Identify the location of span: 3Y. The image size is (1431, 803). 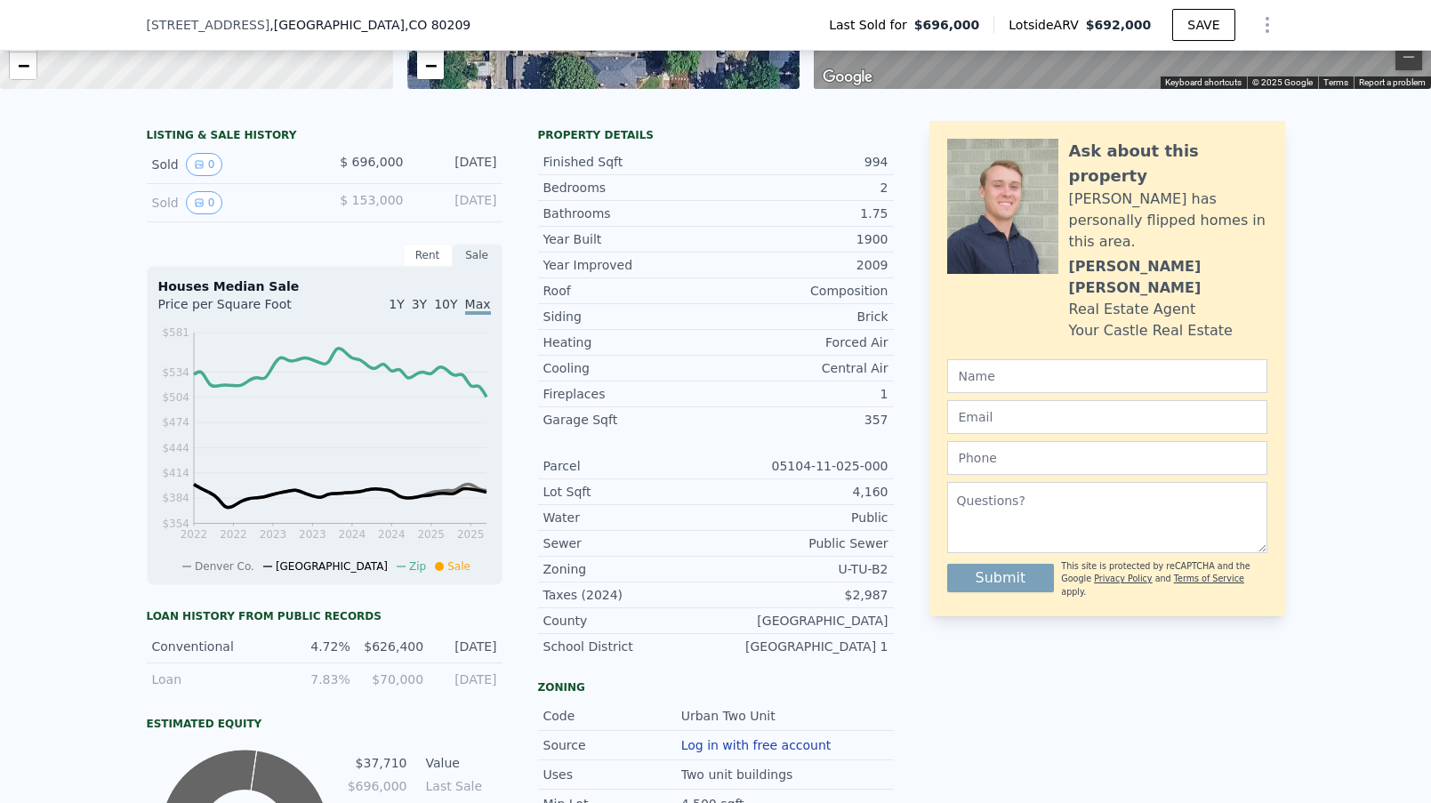
(419, 304).